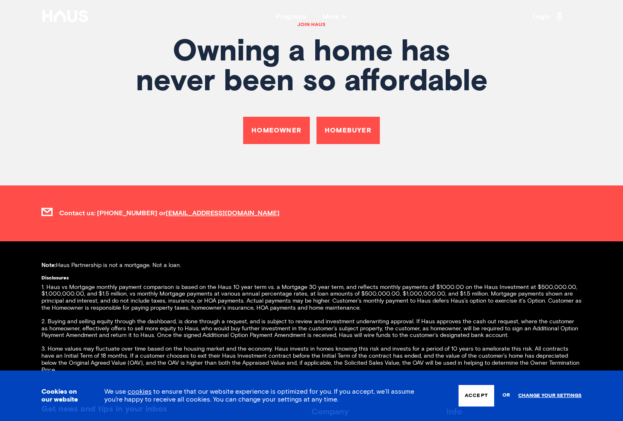 The image size is (623, 421). I want to click on p: 1. Haus vs Mortgage monthly payment comparison is based on the Haus 10 year term vs. a Mortgage 3..., so click(312, 298).